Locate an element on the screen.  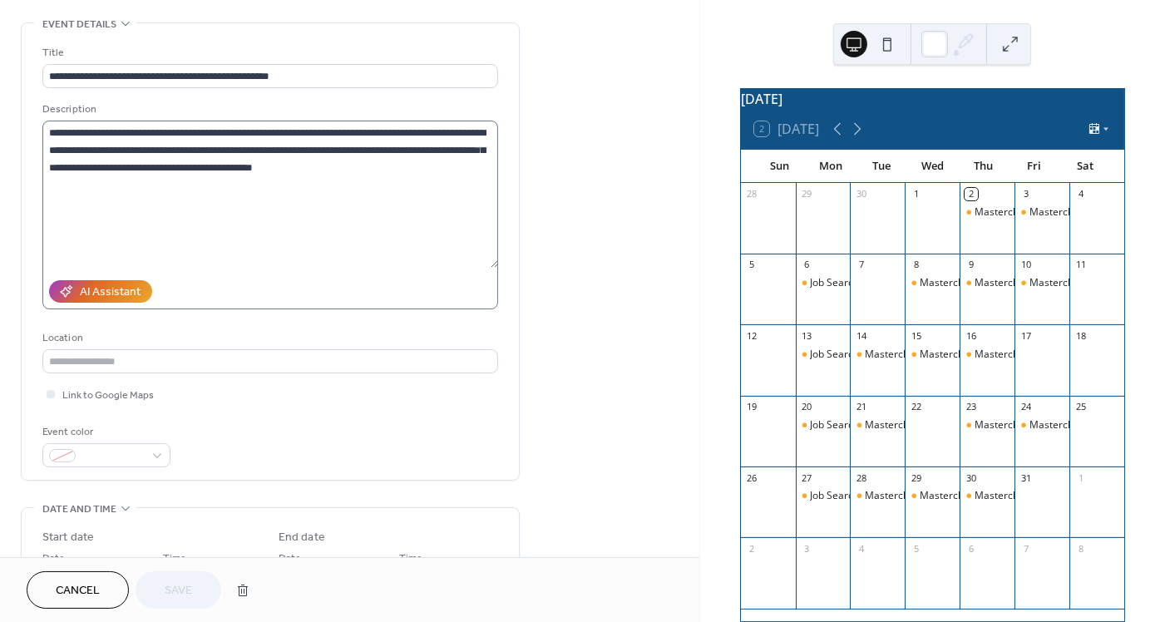
div: Description is located at coordinates (269, 109).